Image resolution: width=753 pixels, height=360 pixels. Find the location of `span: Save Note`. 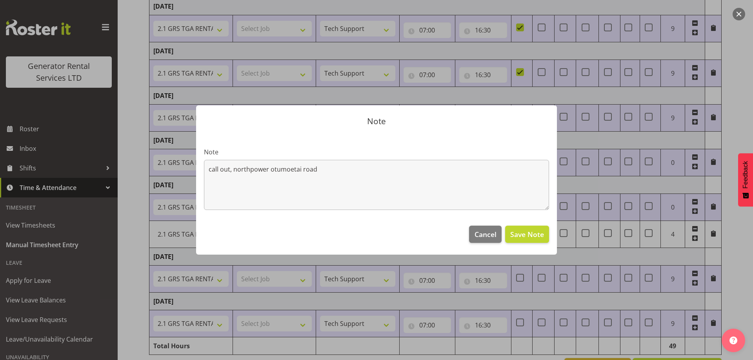

span: Save Note is located at coordinates (527, 234).